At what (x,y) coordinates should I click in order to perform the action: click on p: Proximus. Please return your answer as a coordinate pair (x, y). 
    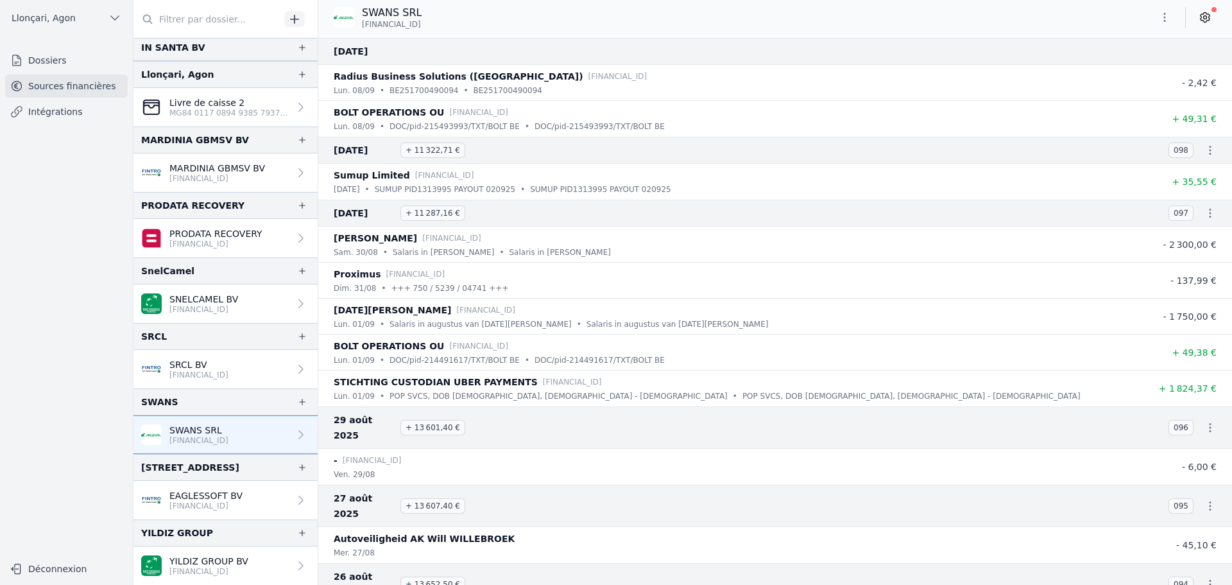
    Looking at the image, I should click on (358, 274).